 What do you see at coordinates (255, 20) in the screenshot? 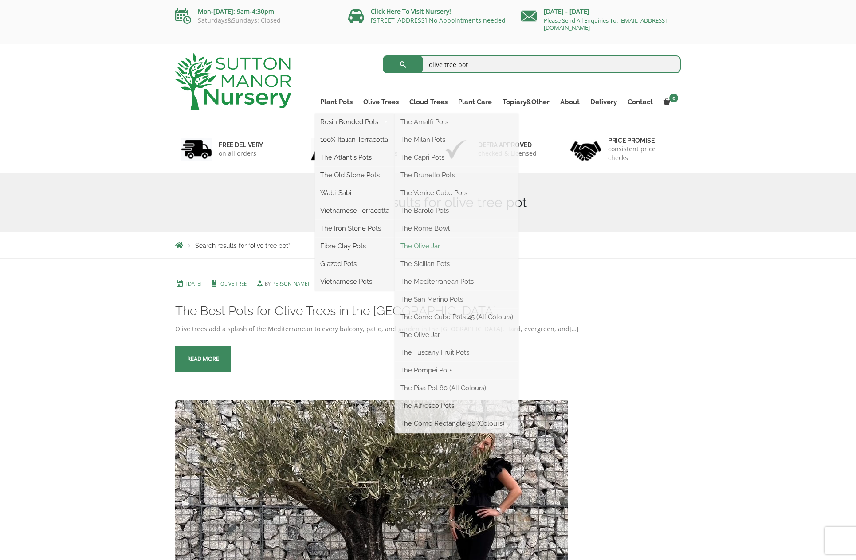
I see `p: Saturdays&Sundays: Closed` at bounding box center [255, 20].